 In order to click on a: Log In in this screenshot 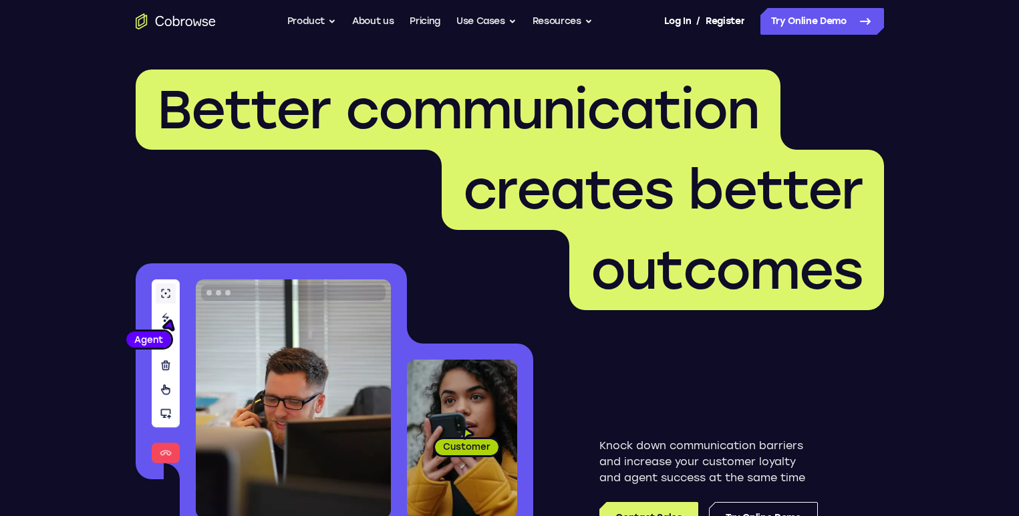, I will do `click(678, 21)`.